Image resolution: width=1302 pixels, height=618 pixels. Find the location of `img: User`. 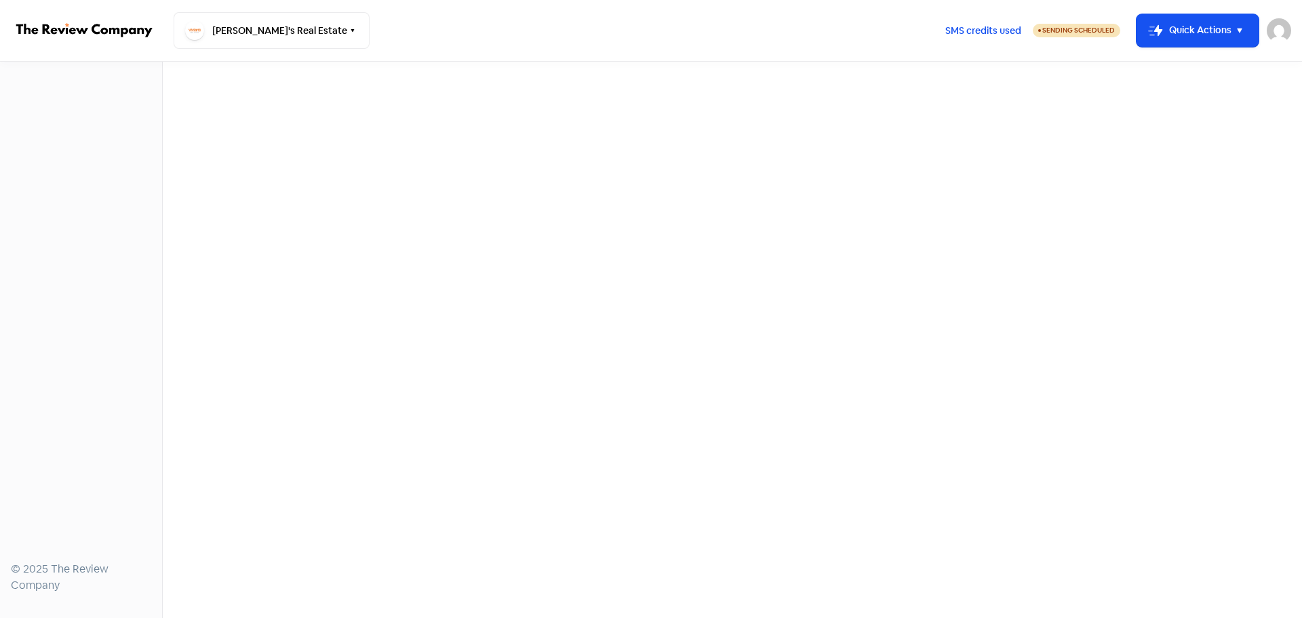

img: User is located at coordinates (1279, 31).